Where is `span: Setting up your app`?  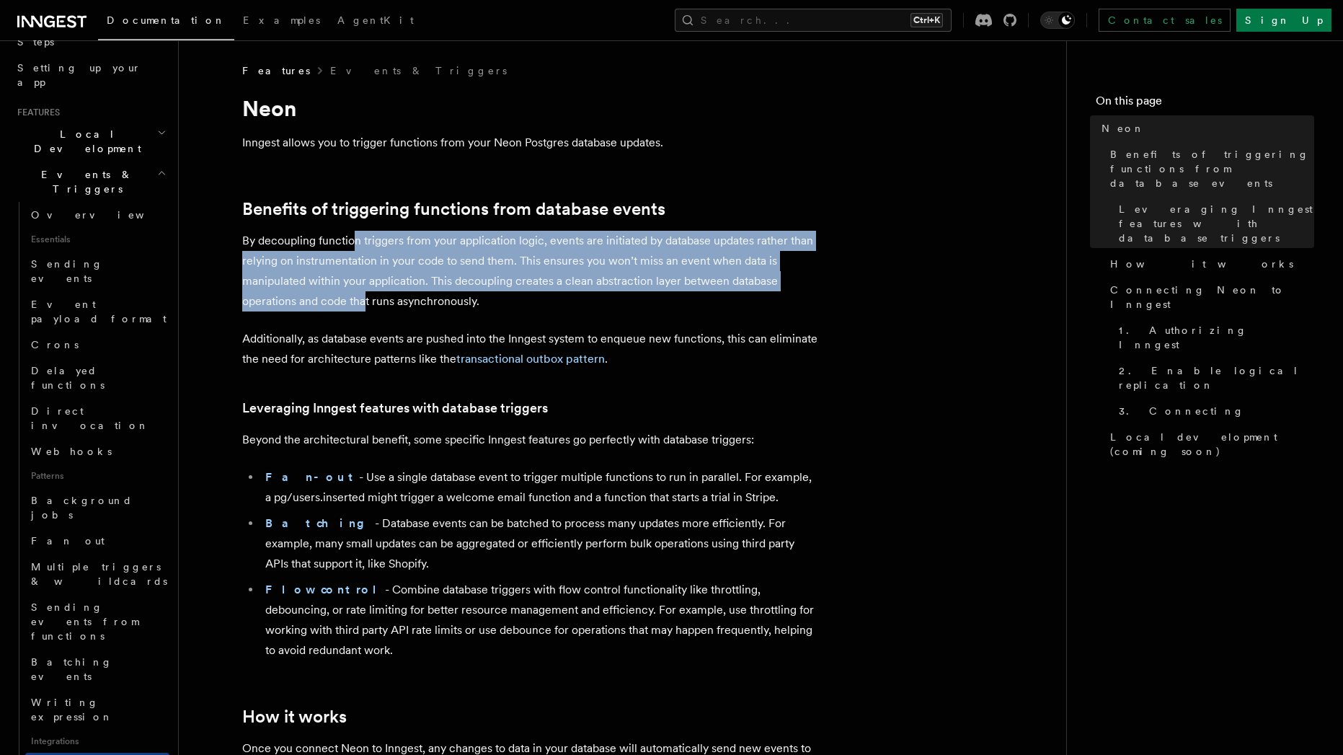
span: Setting up your app is located at coordinates (79, 75).